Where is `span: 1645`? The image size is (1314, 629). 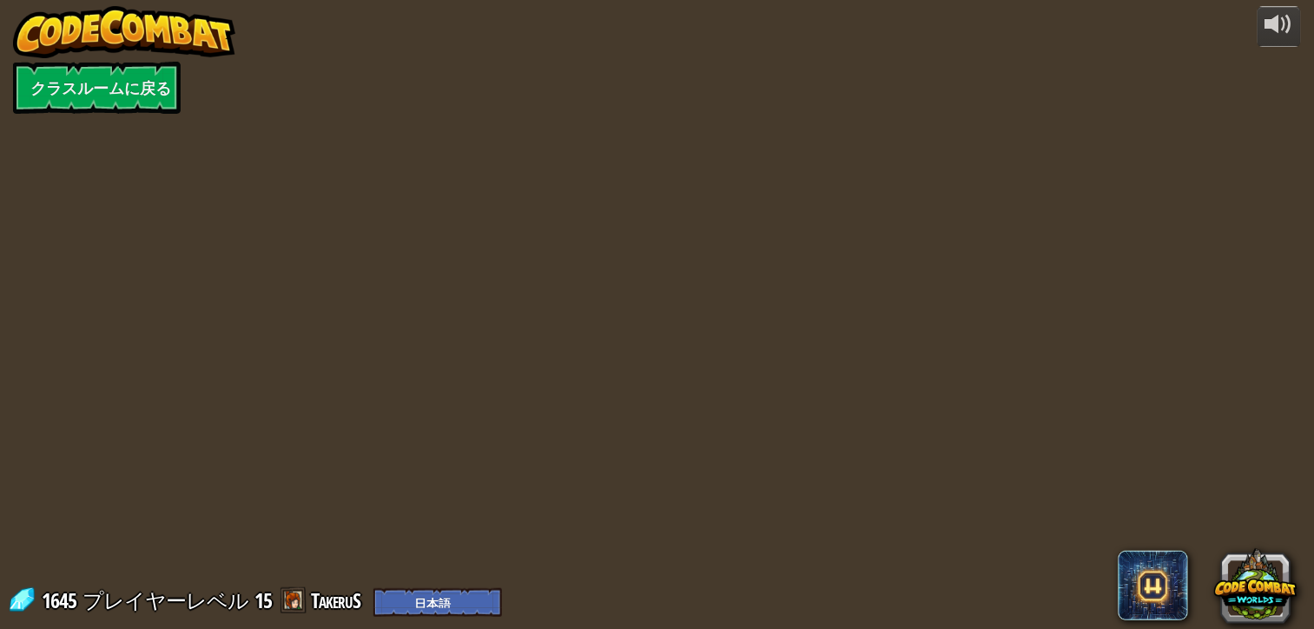 span: 1645 is located at coordinates (61, 600).